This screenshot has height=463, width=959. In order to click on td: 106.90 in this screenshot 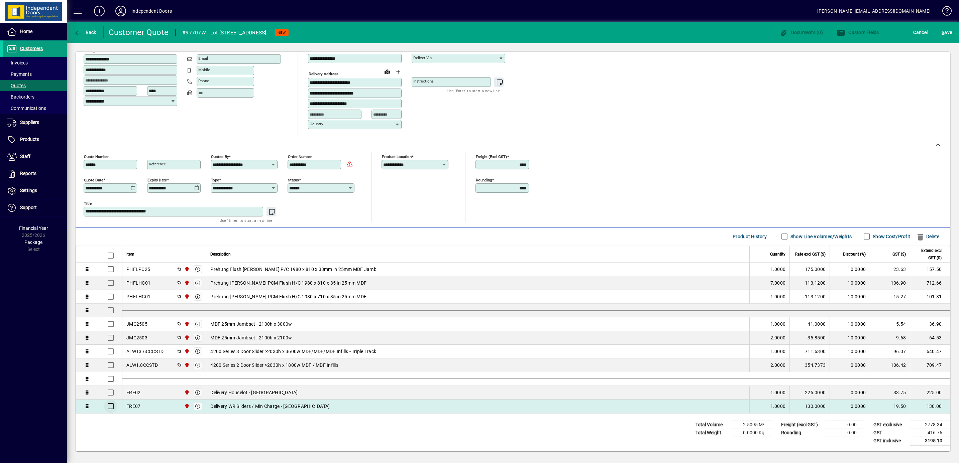, I will do `click(890, 283)`.